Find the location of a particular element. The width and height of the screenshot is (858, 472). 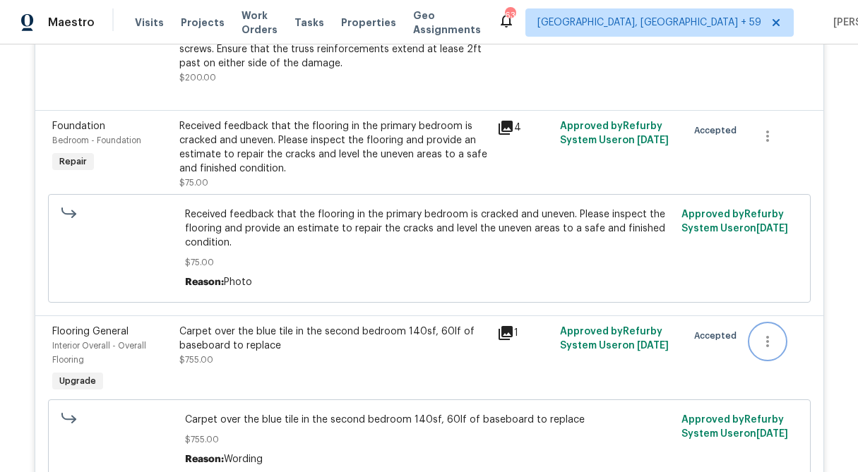

span: Bedroom - Foundation is located at coordinates (97, 140).